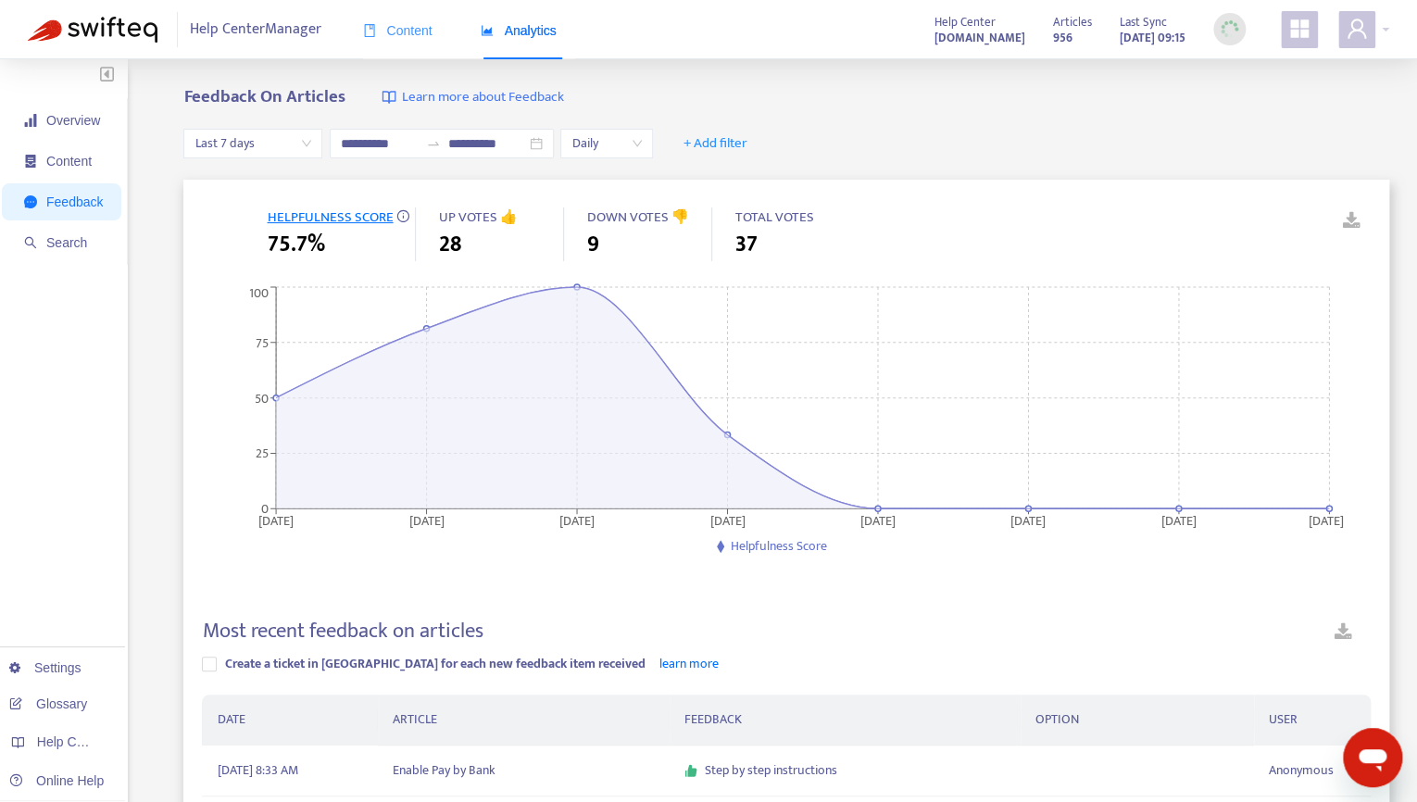  Describe the element at coordinates (31, 161) in the screenshot. I see `span: container` at that location.